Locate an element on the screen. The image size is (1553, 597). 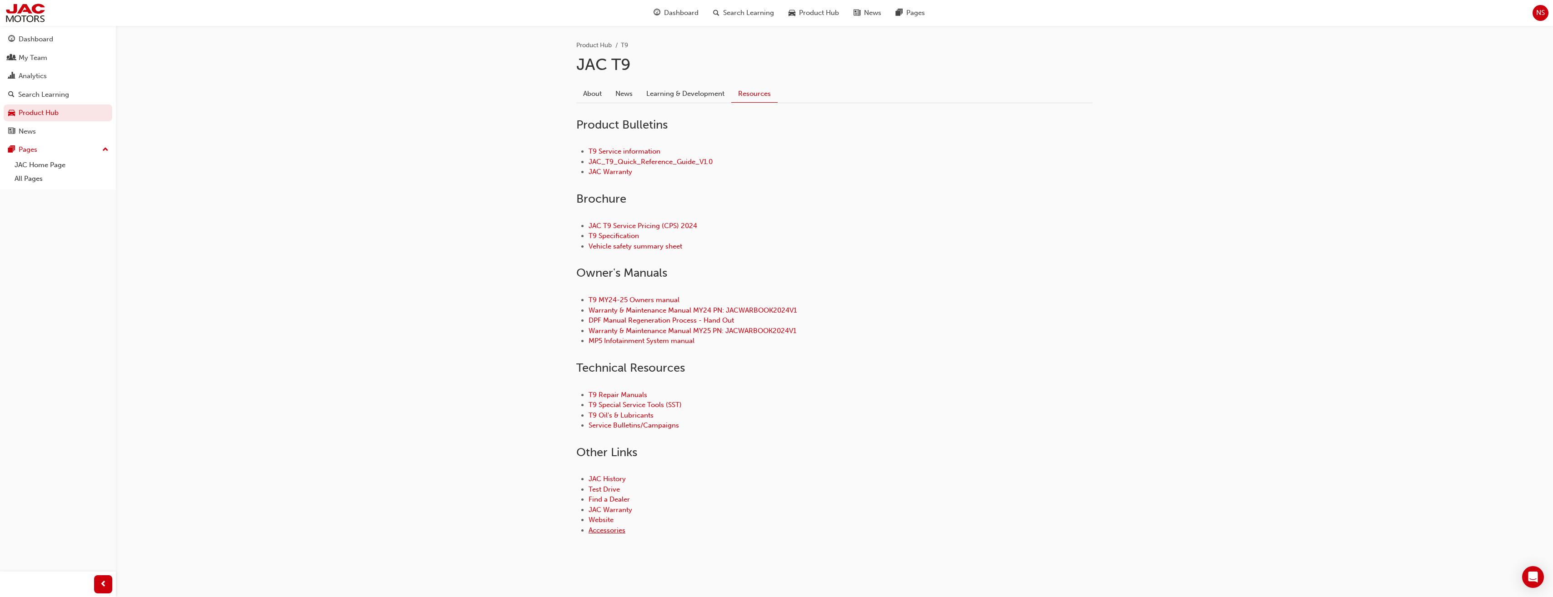
a: JAC T9 Service Pricing (CPS) 2024 is located at coordinates (643, 226).